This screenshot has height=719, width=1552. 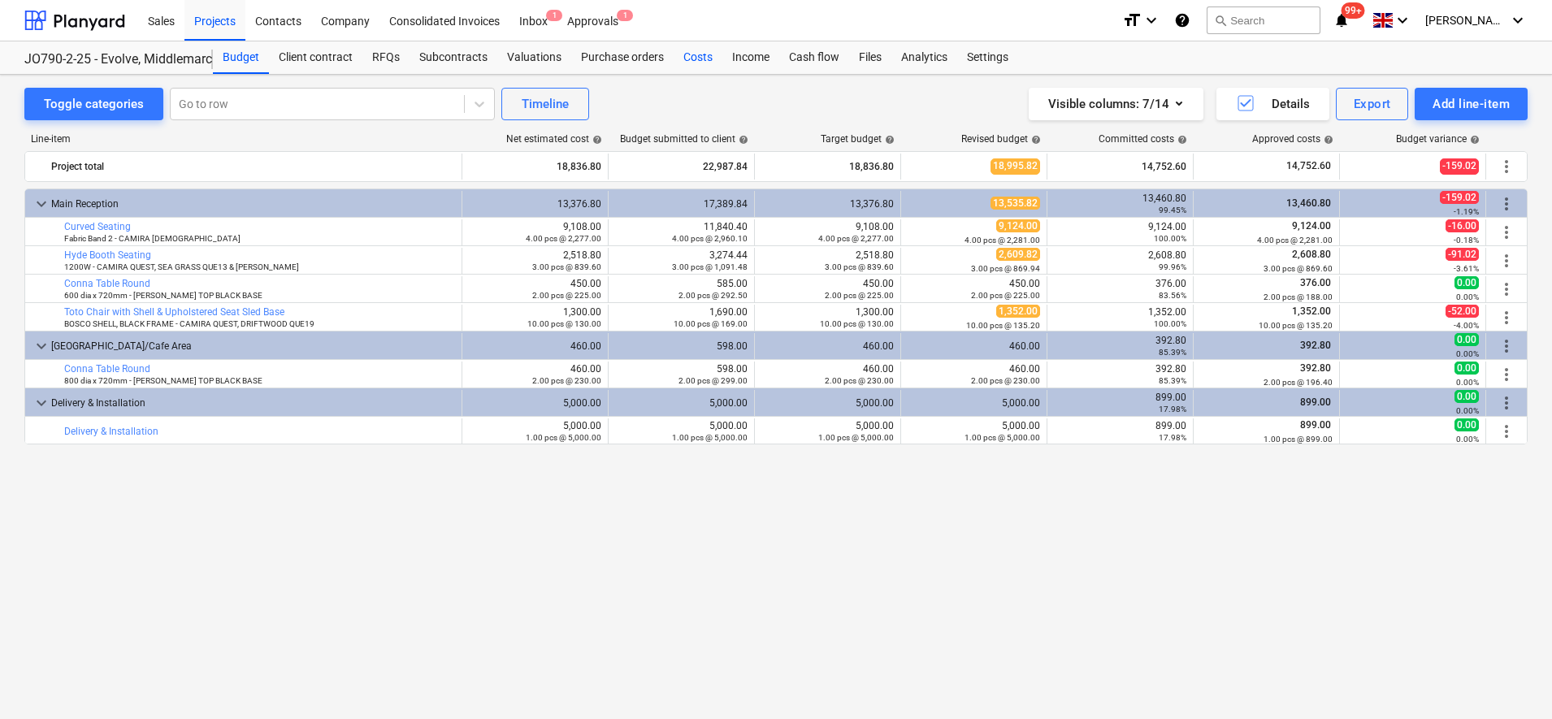 I want to click on span: 9,124.00, so click(x=1312, y=226).